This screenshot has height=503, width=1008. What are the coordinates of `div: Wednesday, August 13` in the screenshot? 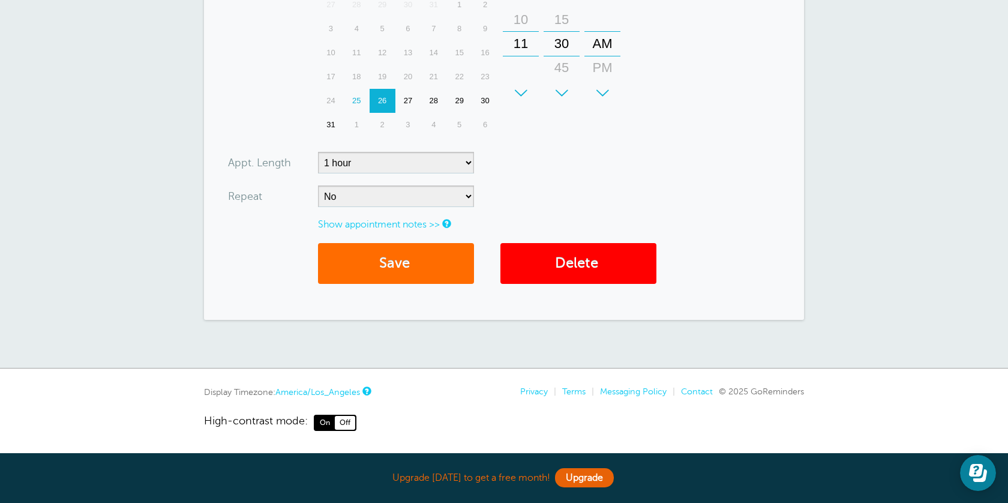 It's located at (408, 53).